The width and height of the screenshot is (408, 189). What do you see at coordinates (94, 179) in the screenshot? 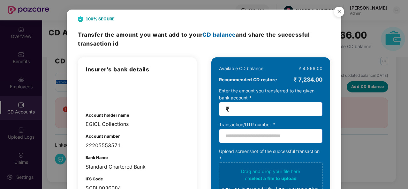
I see `b: IFS Code` at bounding box center [94, 179].